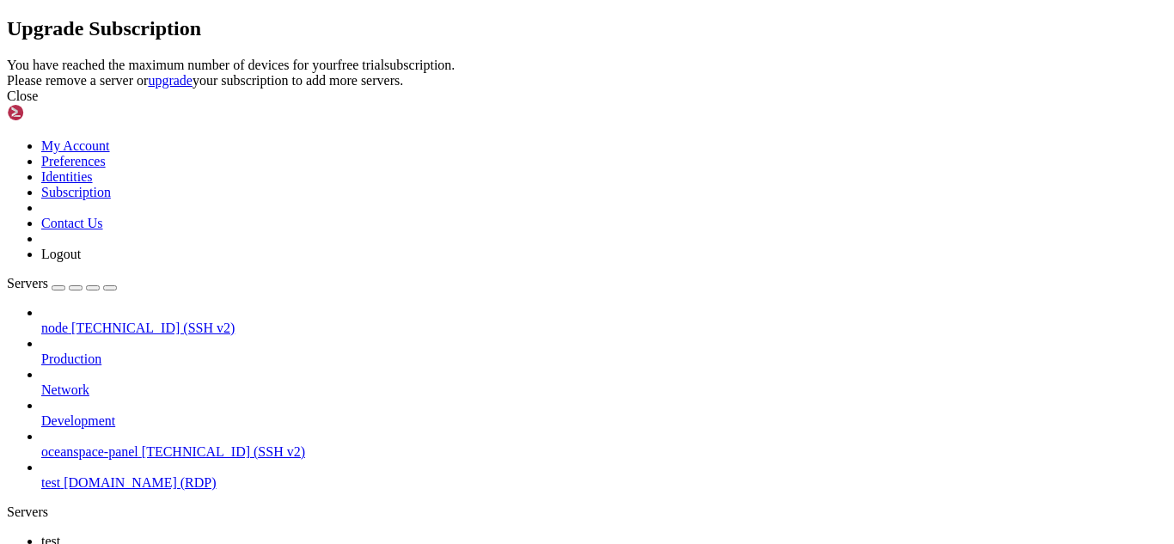  What do you see at coordinates (76, 145) in the screenshot?
I see `a: My Account` at bounding box center [76, 145].